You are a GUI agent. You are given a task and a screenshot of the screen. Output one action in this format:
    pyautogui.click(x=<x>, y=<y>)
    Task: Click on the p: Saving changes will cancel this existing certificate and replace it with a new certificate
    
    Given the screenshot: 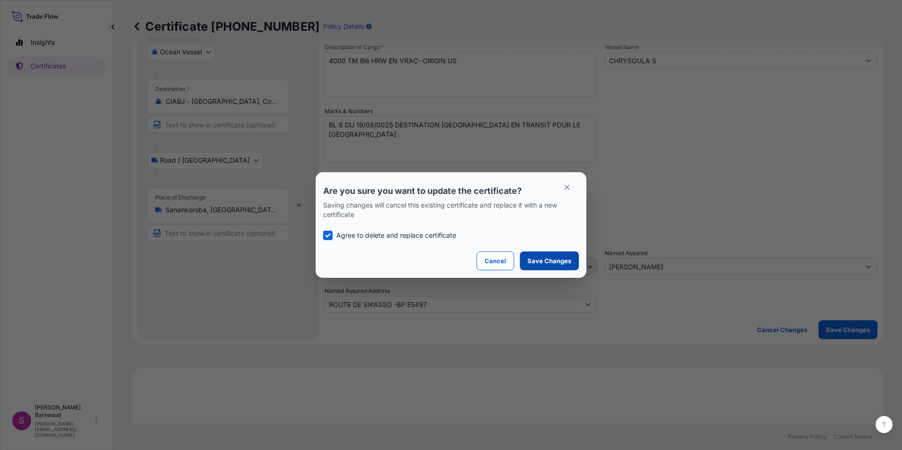 What is the action you would take?
    pyautogui.click(x=451, y=210)
    